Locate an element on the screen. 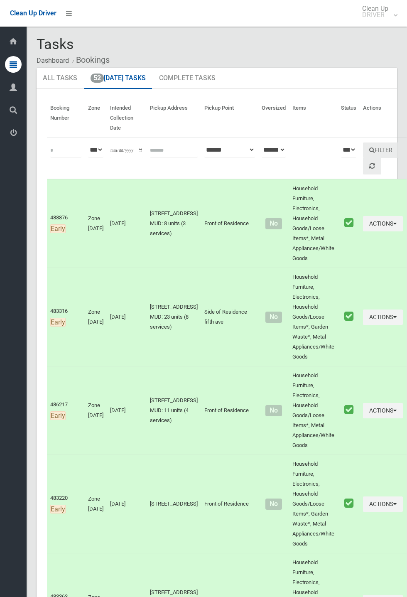  a: Clean Up Driver is located at coordinates (33, 13).